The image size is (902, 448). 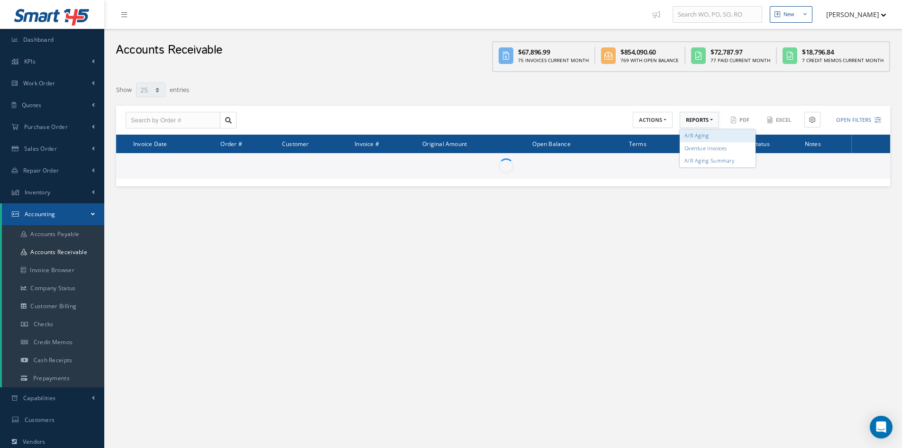 What do you see at coordinates (367, 143) in the screenshot?
I see `span: Invoice #` at bounding box center [367, 143].